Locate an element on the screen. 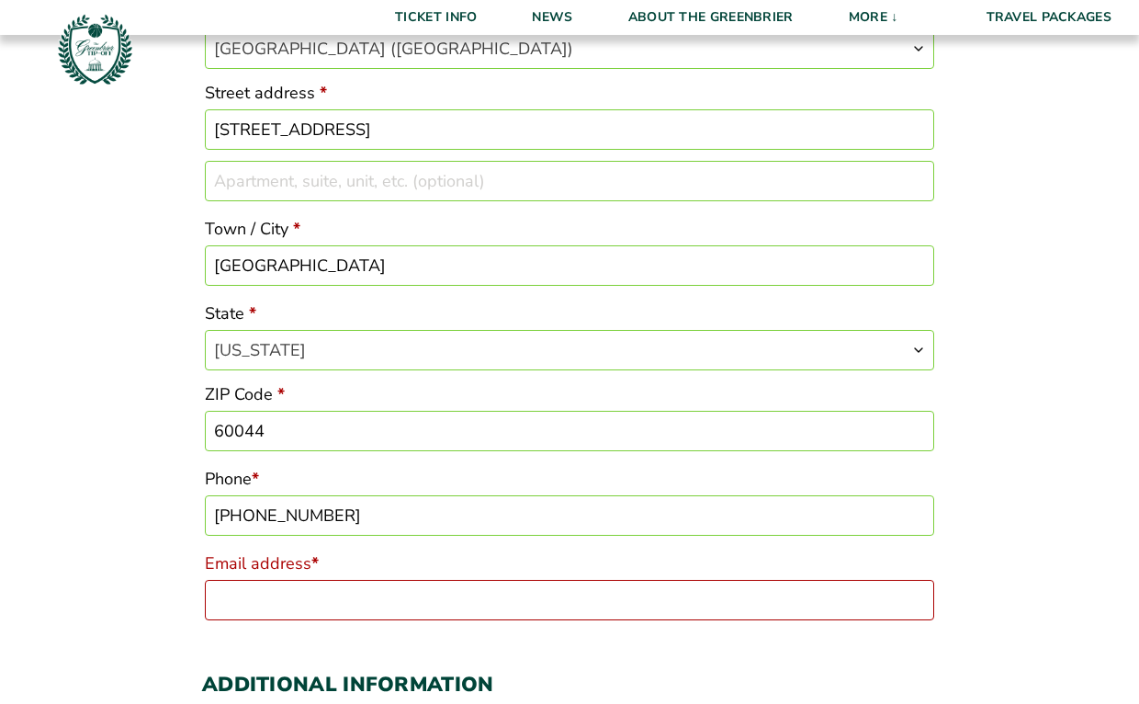 This screenshot has width=1139, height=704. label: Town / City is located at coordinates (569, 229).